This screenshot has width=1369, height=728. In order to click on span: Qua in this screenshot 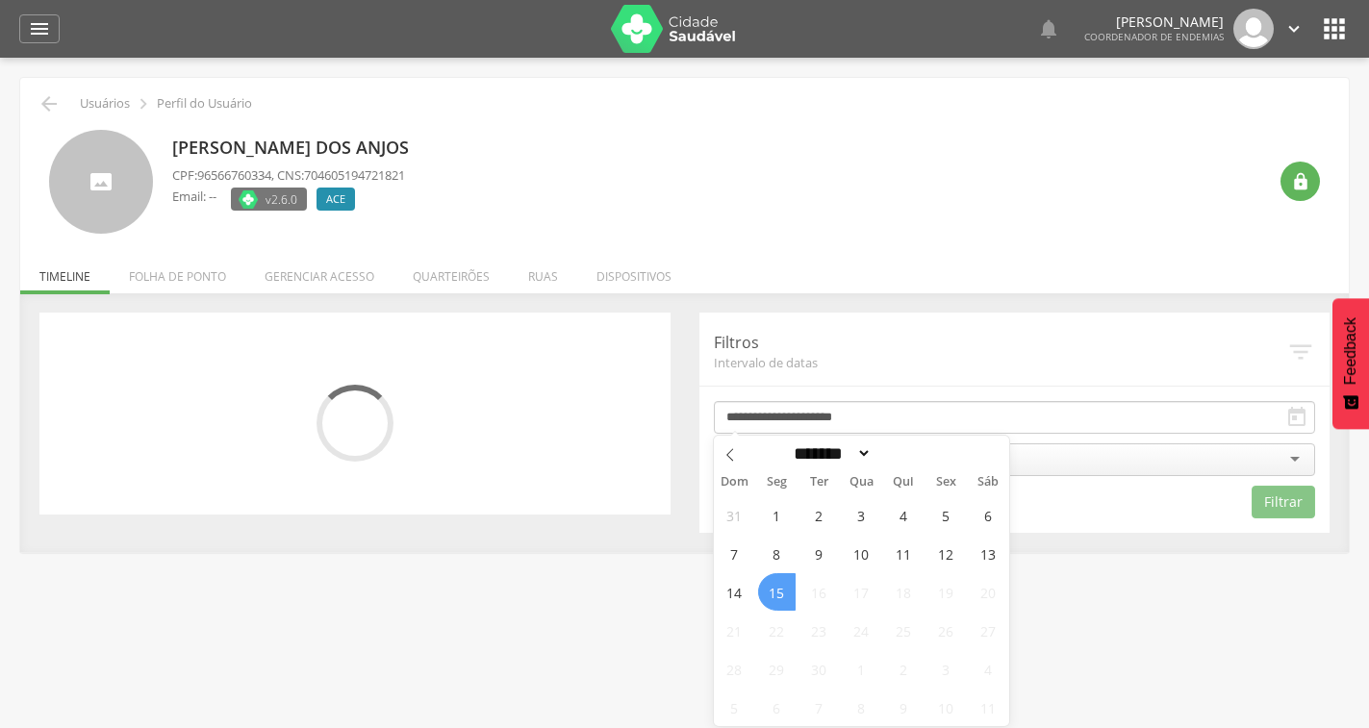, I will do `click(861, 482)`.